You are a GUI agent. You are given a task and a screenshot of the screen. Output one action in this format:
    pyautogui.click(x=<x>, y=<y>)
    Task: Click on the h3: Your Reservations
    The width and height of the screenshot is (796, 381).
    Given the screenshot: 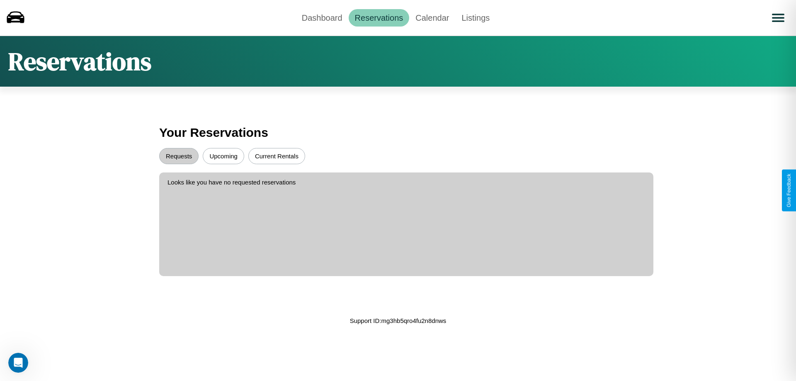 What is the action you would take?
    pyautogui.click(x=398, y=133)
    